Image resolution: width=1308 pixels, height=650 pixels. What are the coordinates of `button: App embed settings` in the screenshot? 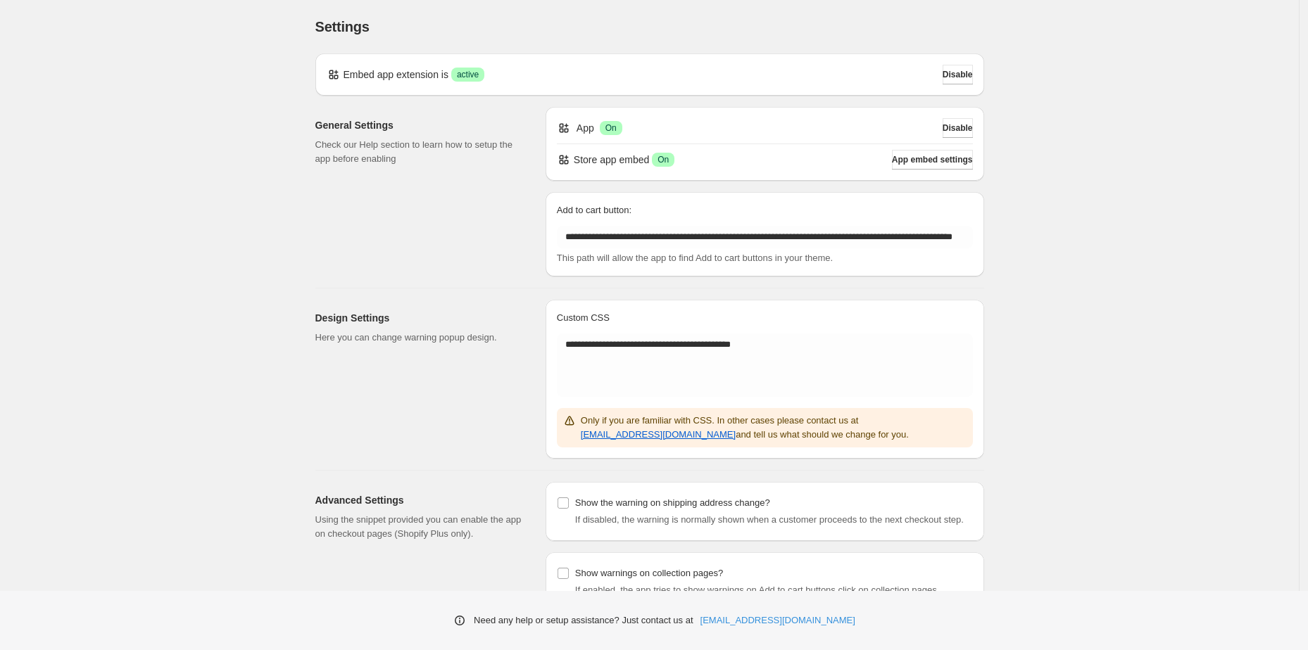 It's located at (932, 160).